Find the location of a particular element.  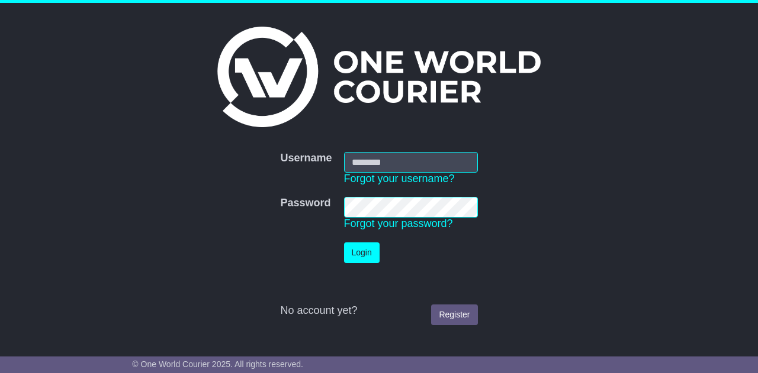

img: One World is located at coordinates (379, 77).